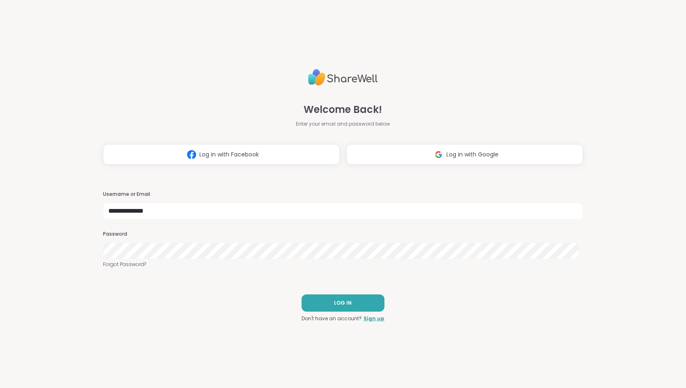  What do you see at coordinates (343, 77) in the screenshot?
I see `img: ShareWell Logo` at bounding box center [343, 77].